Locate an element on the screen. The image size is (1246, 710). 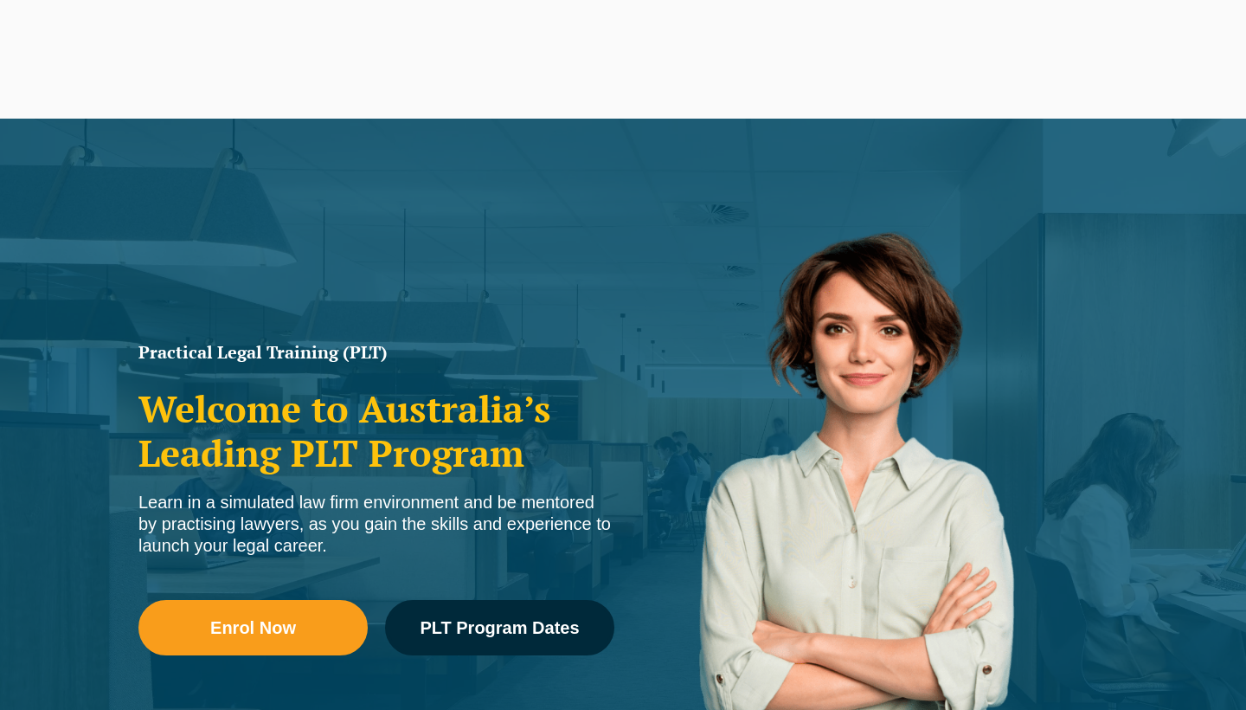
h2: Welcome to Australia’s Leading PLT Program is located at coordinates (376, 430).